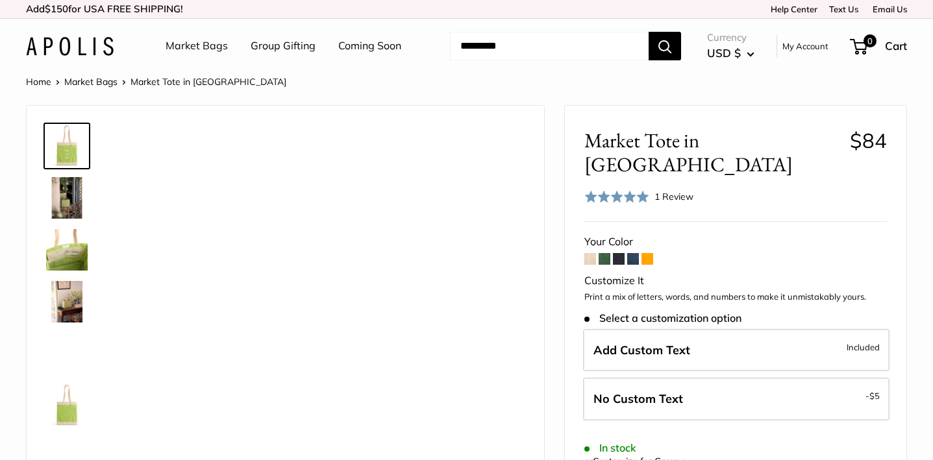 The width and height of the screenshot is (933, 460). Describe the element at coordinates (724, 53) in the screenshot. I see `span: USD $` at that location.